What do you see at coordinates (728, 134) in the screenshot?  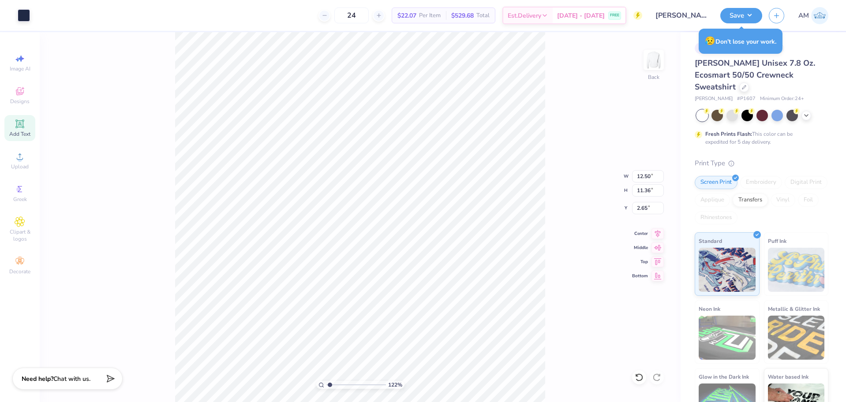 I see `strong: Fresh Prints Flash:` at bounding box center [728, 134].